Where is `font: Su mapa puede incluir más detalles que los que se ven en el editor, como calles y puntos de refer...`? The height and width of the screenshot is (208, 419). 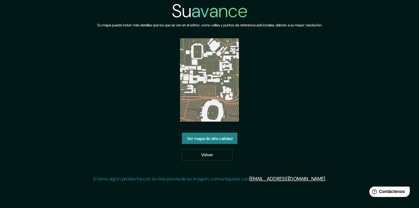 font: Su mapa puede incluir más detalles que los que se ven en el editor, como calles y puntos de refer... is located at coordinates (209, 25).